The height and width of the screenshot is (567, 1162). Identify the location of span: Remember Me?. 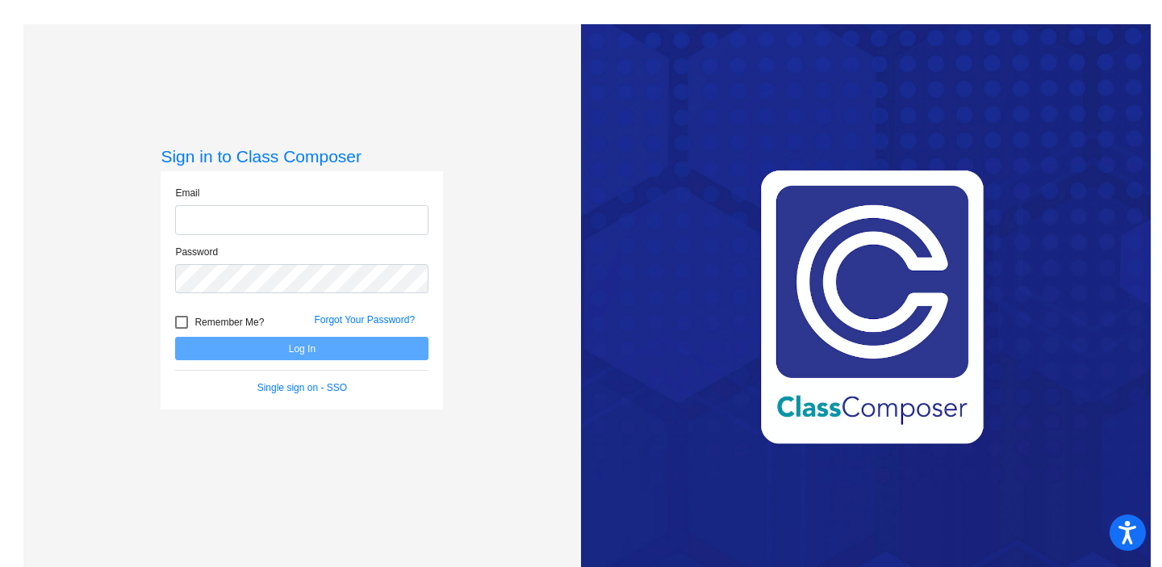
(229, 322).